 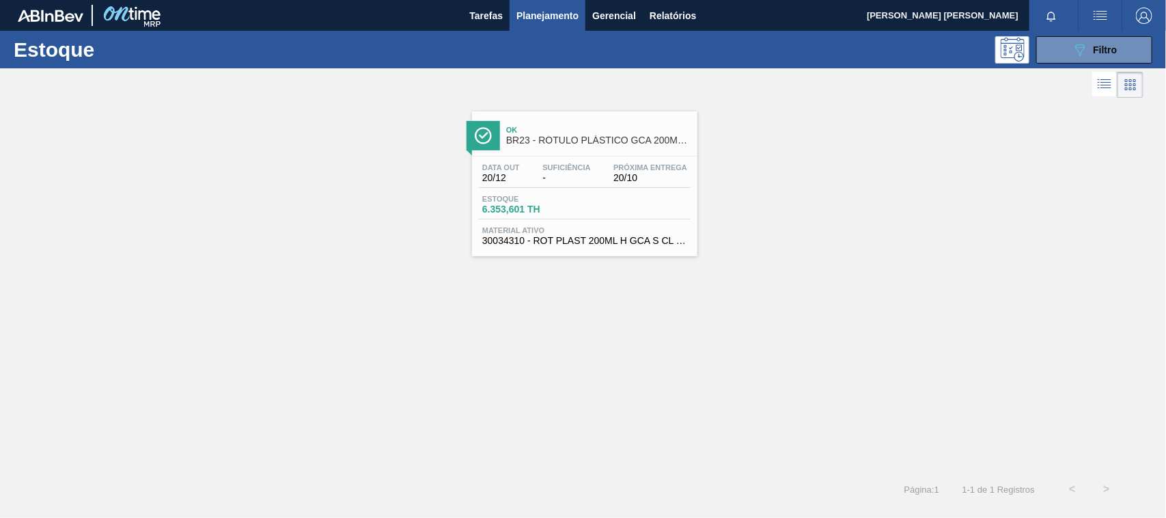 What do you see at coordinates (113, 49) in the screenshot?
I see `h1: Estoque` at bounding box center [113, 49].